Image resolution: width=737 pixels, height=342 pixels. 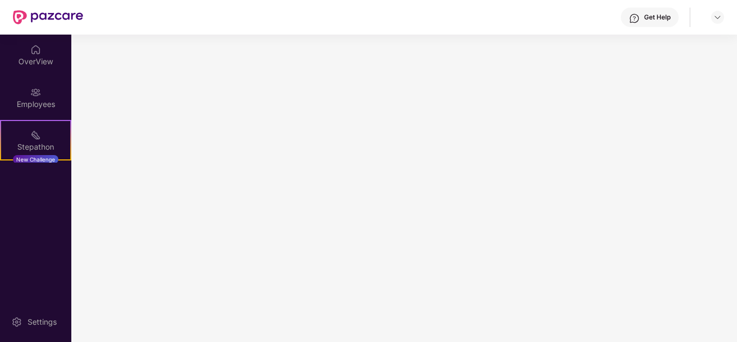 I want to click on div: Get Help, so click(x=657, y=17).